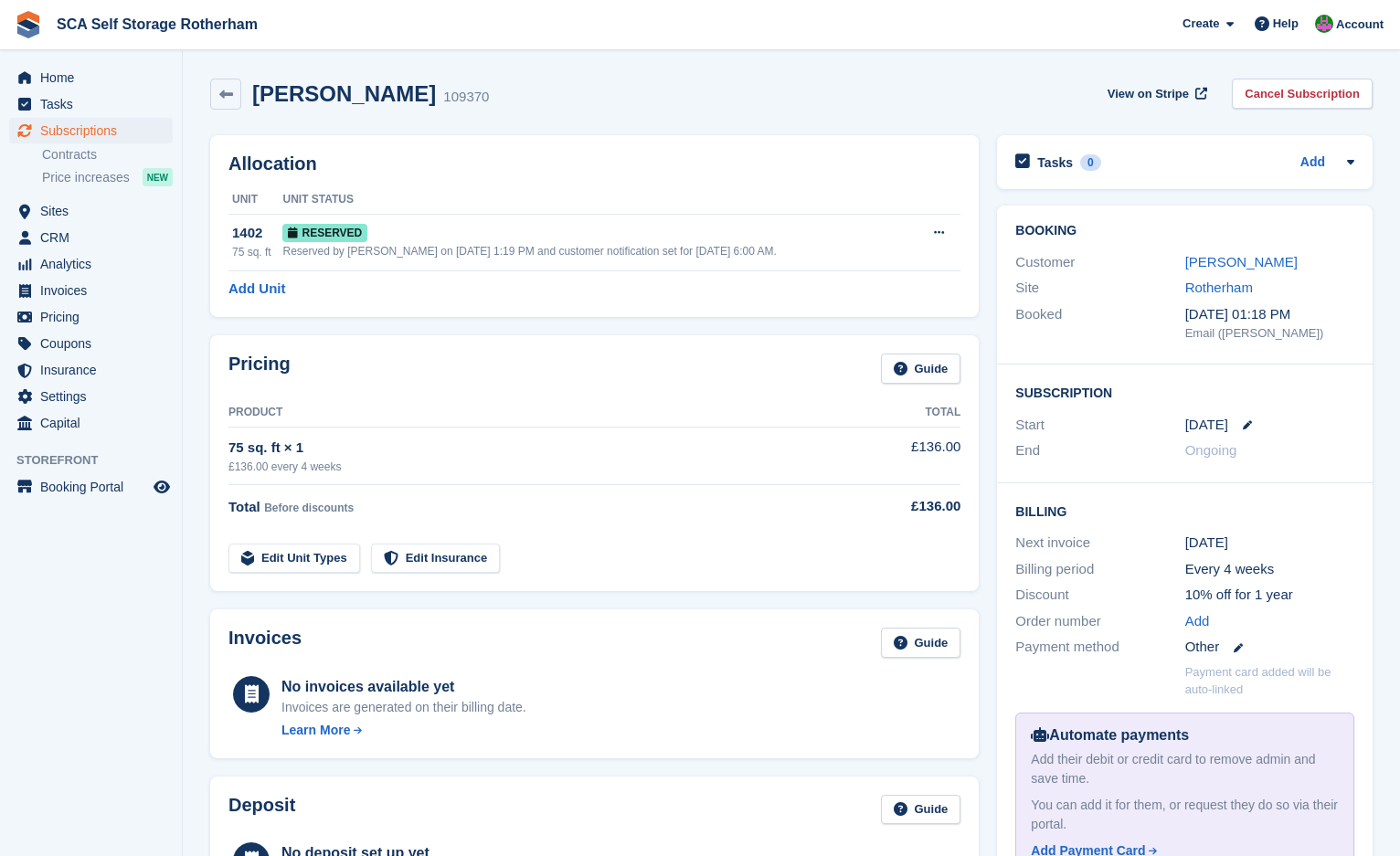  I want to click on div: Learn More, so click(315, 730).